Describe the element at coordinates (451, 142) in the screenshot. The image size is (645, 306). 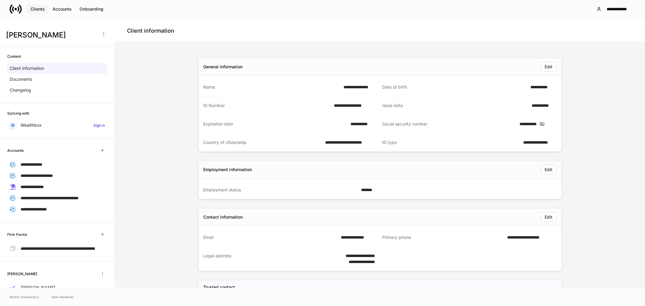
I see `div: ID type` at that location.